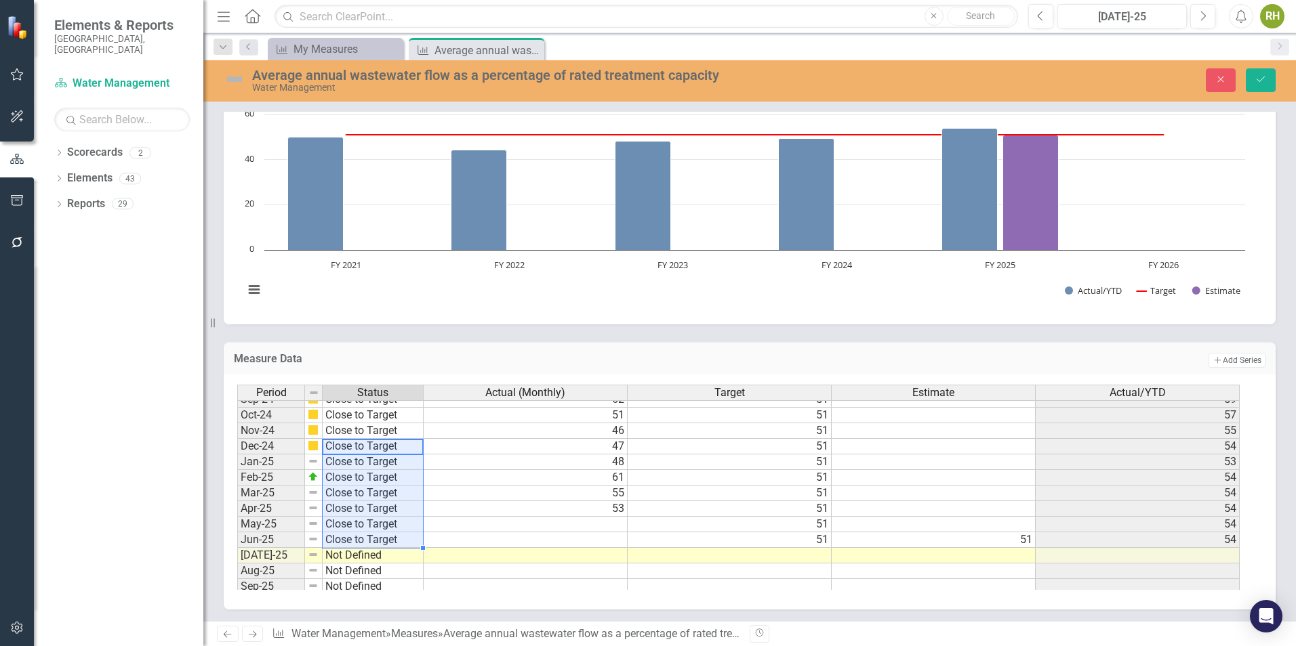 This screenshot has height=646, width=1296. What do you see at coordinates (271, 415) in the screenshot?
I see `td: Oct-24` at bounding box center [271, 415].